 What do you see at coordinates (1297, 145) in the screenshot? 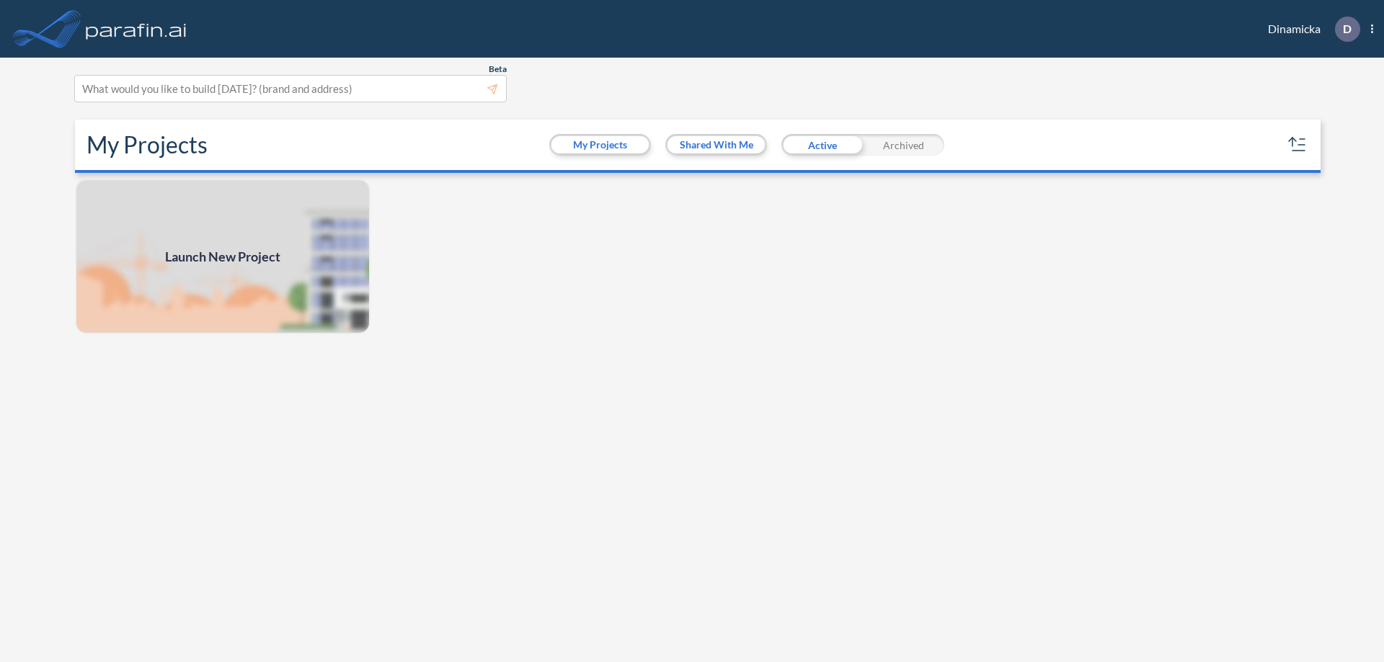
I see `button: sort` at bounding box center [1297, 145].